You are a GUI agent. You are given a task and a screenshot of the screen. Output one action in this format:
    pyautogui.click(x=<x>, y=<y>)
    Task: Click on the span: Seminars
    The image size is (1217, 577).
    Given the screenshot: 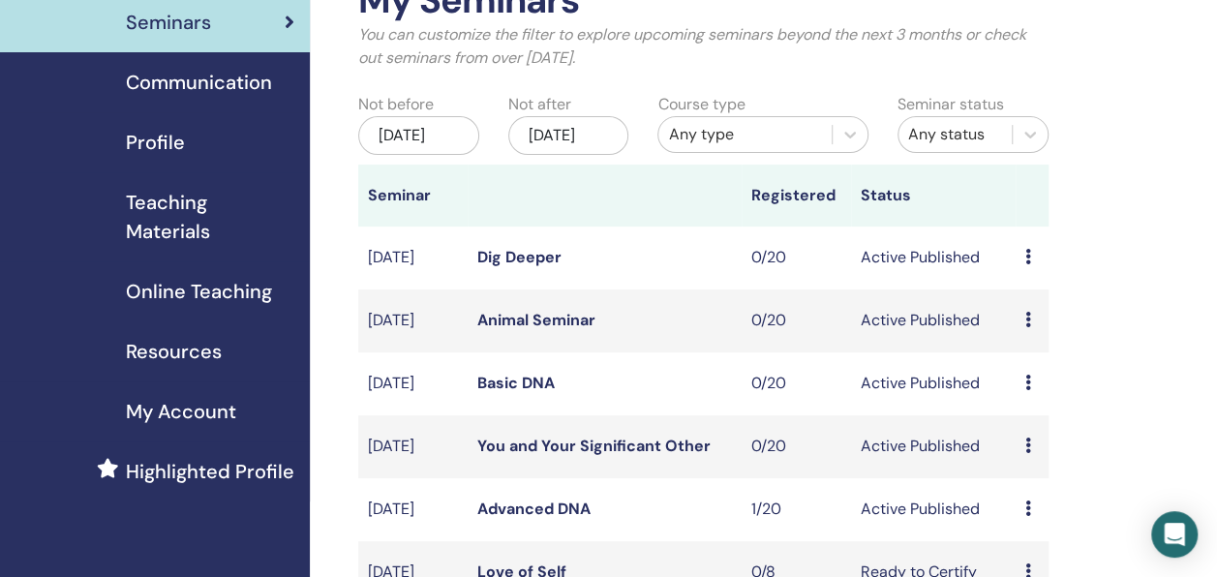 What is the action you would take?
    pyautogui.click(x=168, y=22)
    